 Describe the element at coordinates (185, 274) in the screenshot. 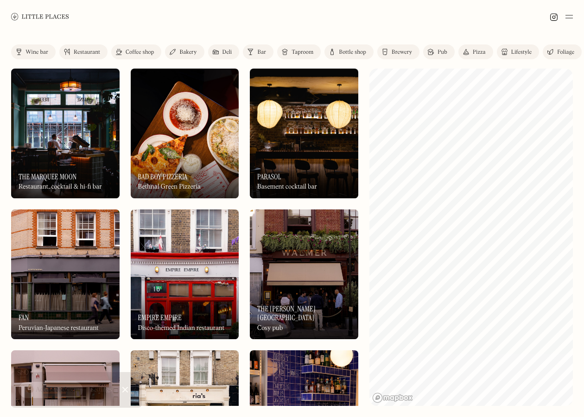

I see `a: Empire EmpireEmpire EmpireEmpire EmpireDisco-themed Indian restaurant` at that location.